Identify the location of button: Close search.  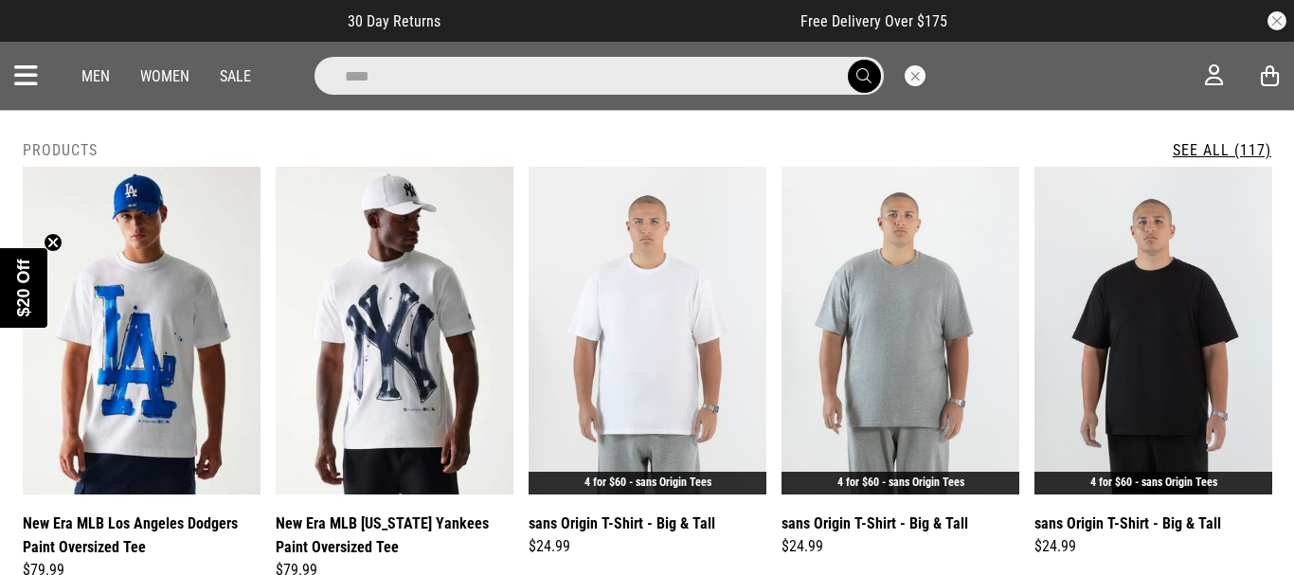
(915, 76).